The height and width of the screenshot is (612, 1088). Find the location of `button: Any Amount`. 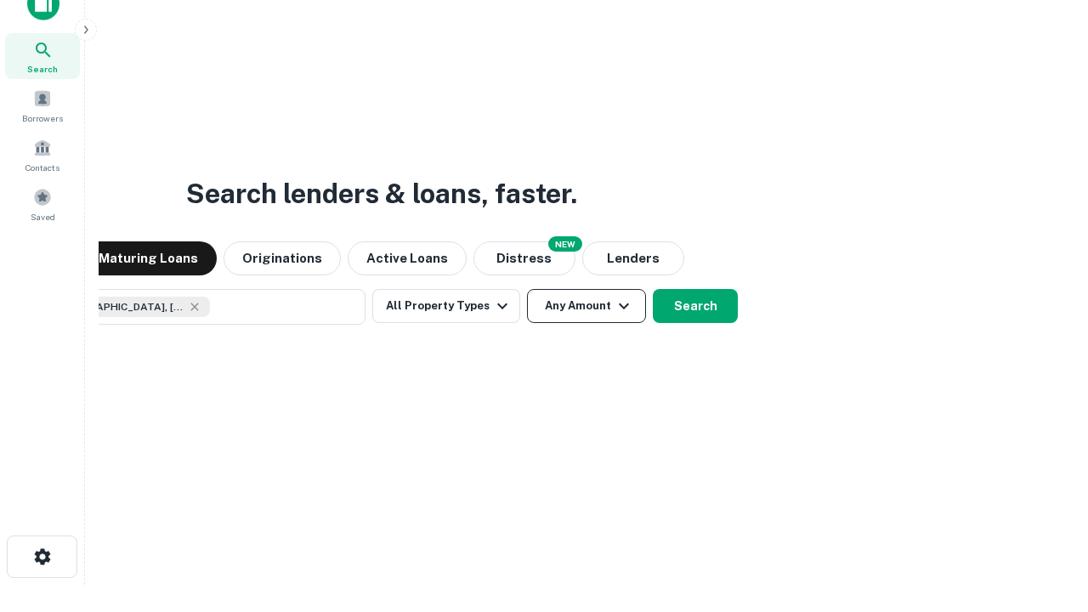

button: Any Amount is located at coordinates (586, 306).